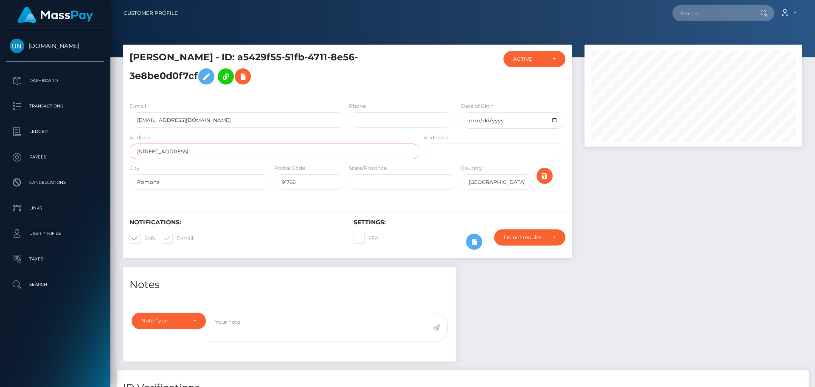 This screenshot has width=815, height=387. What do you see at coordinates (55, 208) in the screenshot?
I see `p: Links` at bounding box center [55, 208].